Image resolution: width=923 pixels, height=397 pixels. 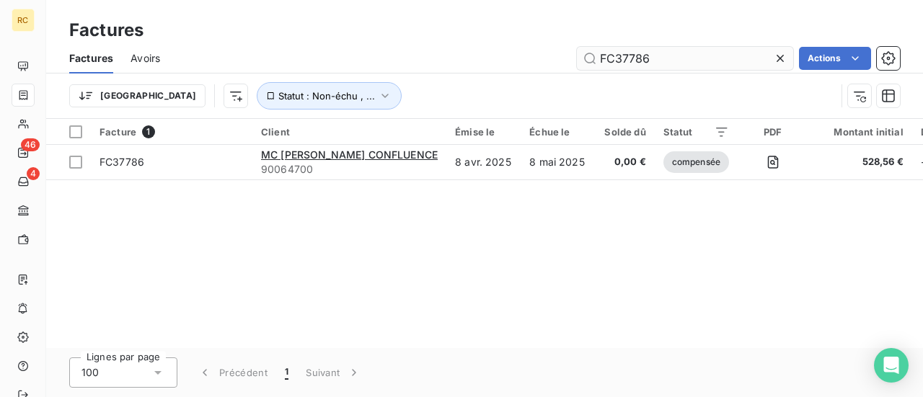 What do you see at coordinates (118, 132) in the screenshot?
I see `span: Facture` at bounding box center [118, 132].